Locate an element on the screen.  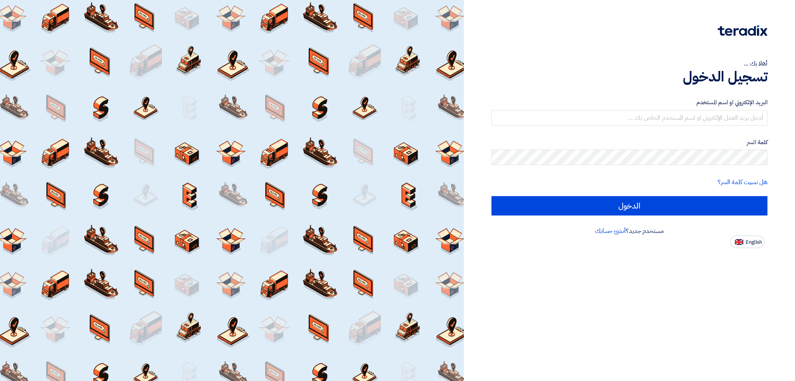
div: مستخدم جديد؟ is located at coordinates (629, 231).